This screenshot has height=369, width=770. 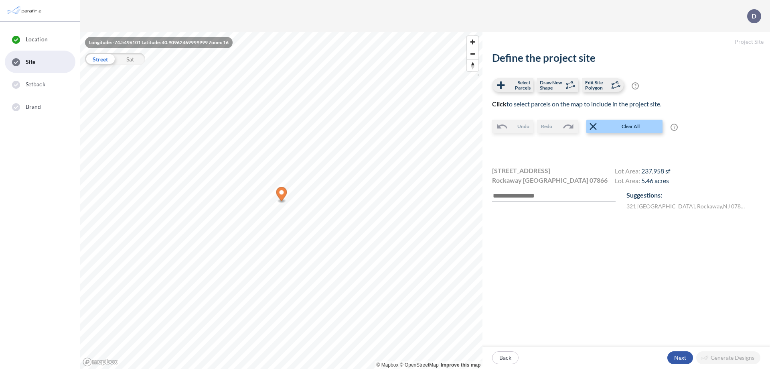 What do you see at coordinates (473, 65) in the screenshot?
I see `button: Reset bearing to north` at bounding box center [473, 65].